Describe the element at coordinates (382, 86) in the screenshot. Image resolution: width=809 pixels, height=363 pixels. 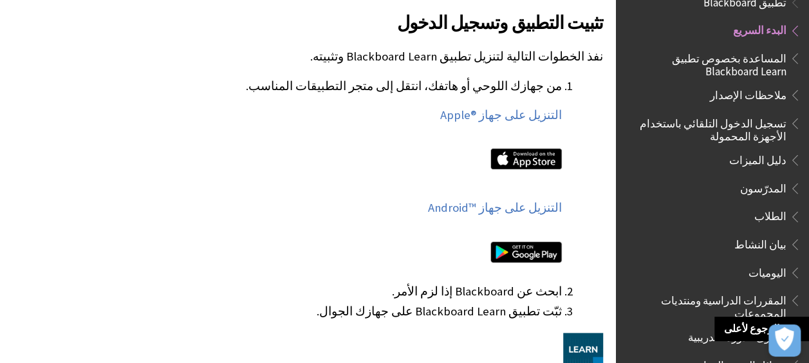
I see `p: من جهازك اللوحي أو هاتفك، انتقل إلى متجر التطبيقات المناسب.` at that location.